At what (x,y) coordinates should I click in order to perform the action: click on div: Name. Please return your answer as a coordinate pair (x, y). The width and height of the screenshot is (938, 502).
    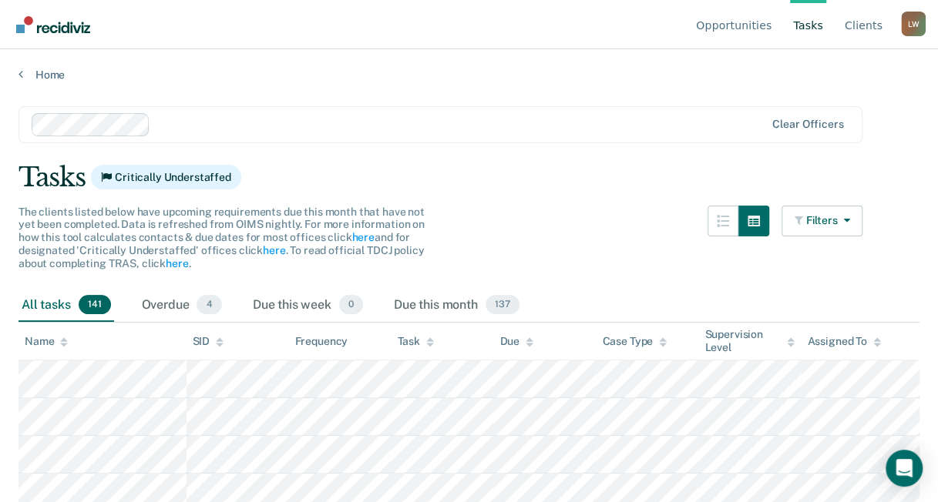
    Looking at the image, I should click on (46, 341).